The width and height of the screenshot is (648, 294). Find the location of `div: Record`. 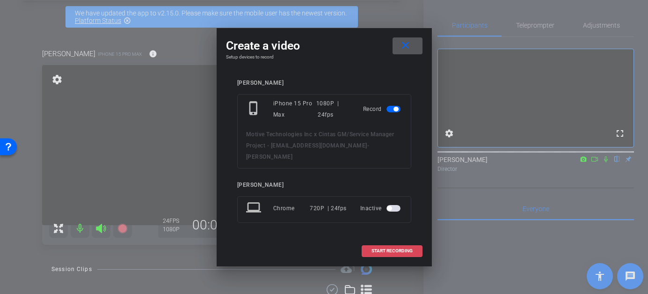

div: Record is located at coordinates (382, 109).